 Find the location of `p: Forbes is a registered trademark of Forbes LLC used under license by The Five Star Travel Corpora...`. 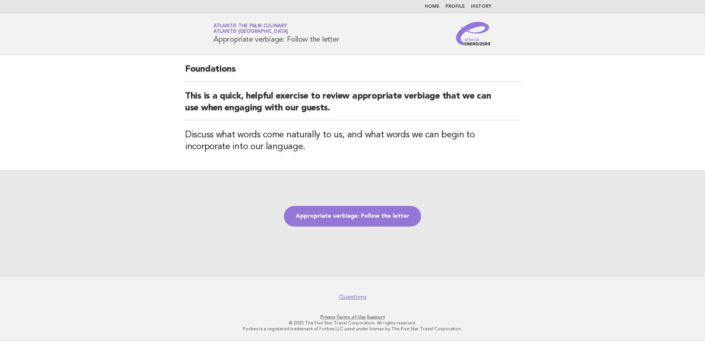

p: Forbes is a registered trademark of Forbes LLC used under license by The Five Star Travel Corpora... is located at coordinates (352, 328).